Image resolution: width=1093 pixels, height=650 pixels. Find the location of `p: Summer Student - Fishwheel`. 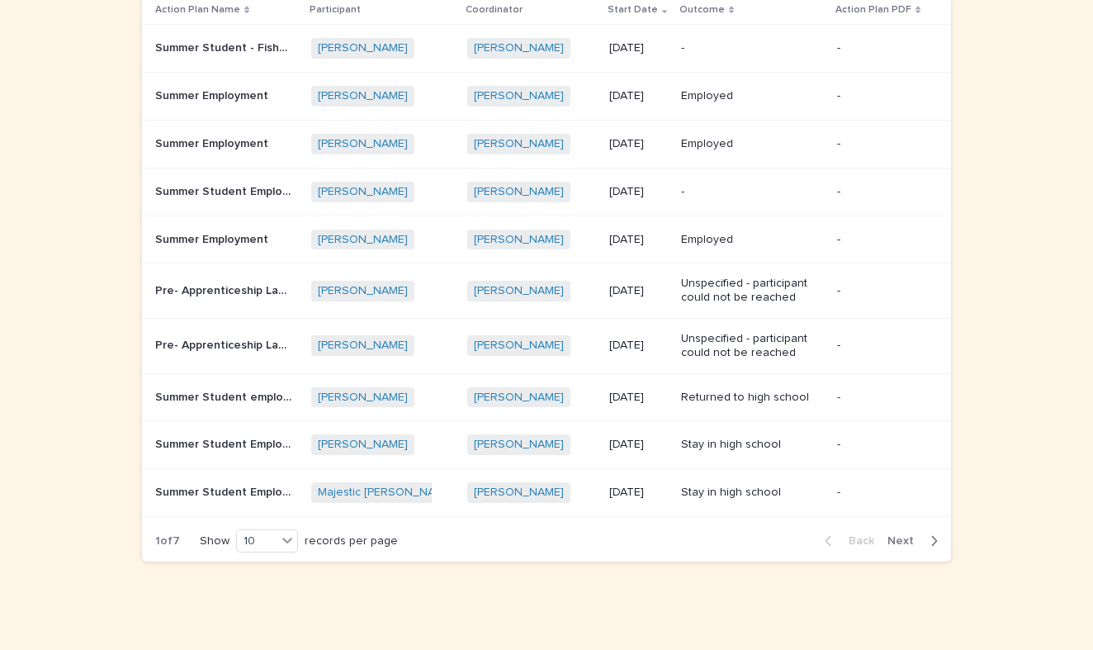

p: Summer Student - Fishwheel is located at coordinates (225, 46).